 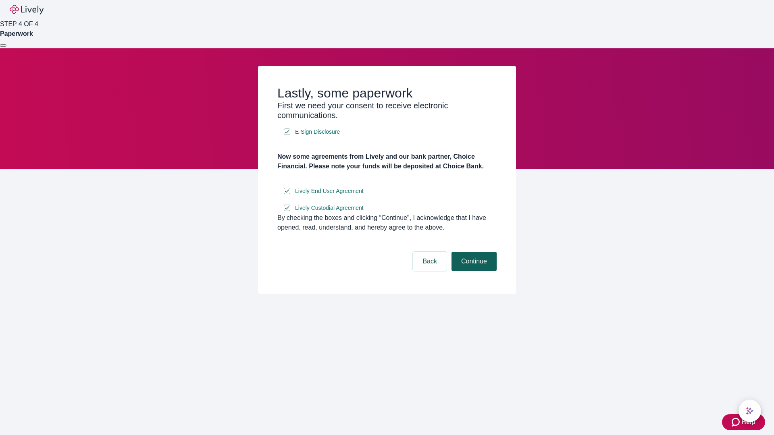 I want to click on span: Lively End User Agreement, so click(x=329, y=191).